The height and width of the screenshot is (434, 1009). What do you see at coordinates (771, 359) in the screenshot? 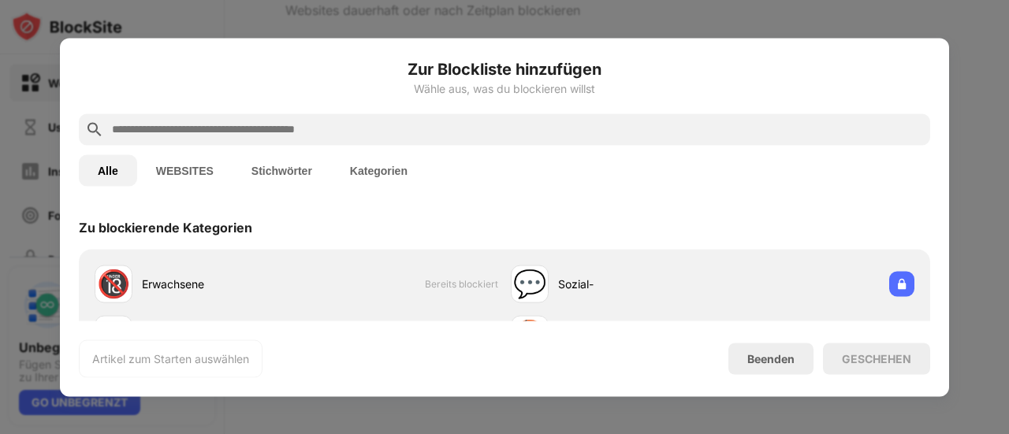
I see `div: Beenden` at bounding box center [771, 359].